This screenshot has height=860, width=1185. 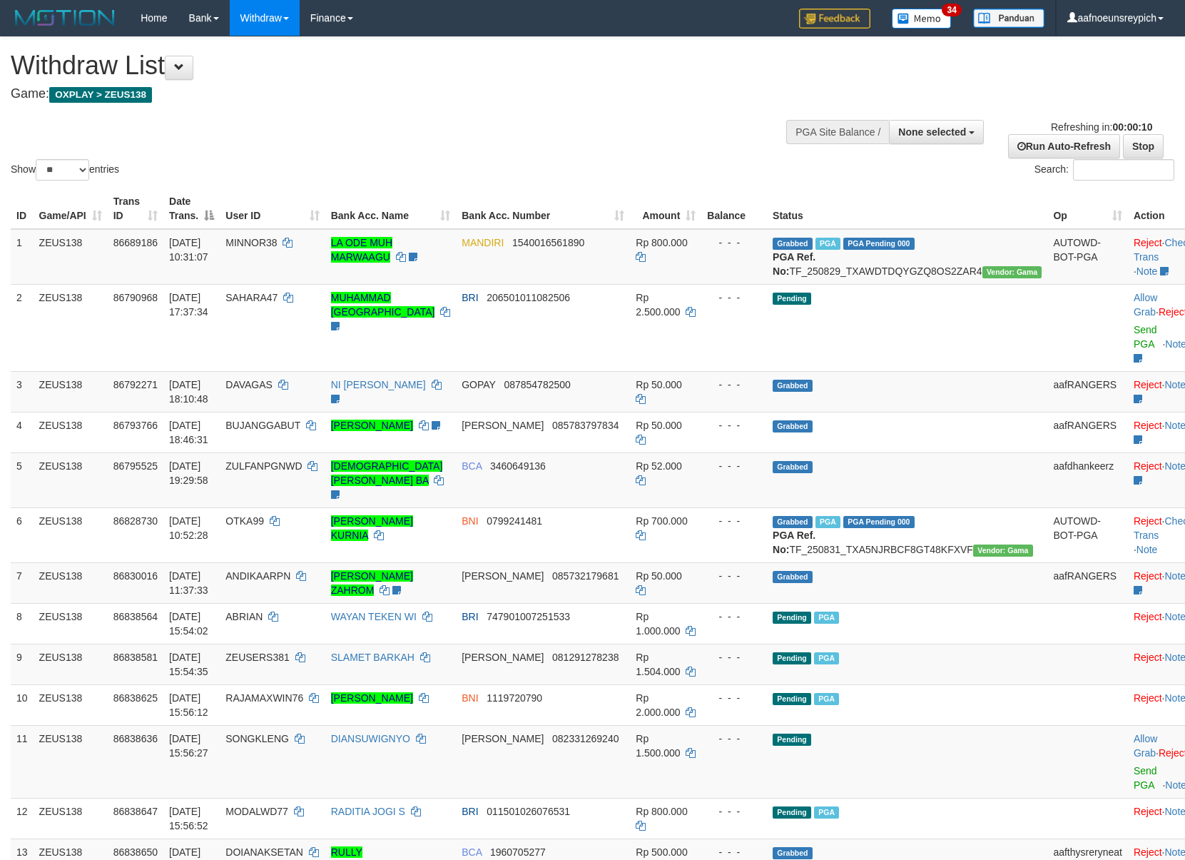 What do you see at coordinates (191, 208) in the screenshot?
I see `th: Date Trans.: activate to sort column descending` at bounding box center [191, 208].